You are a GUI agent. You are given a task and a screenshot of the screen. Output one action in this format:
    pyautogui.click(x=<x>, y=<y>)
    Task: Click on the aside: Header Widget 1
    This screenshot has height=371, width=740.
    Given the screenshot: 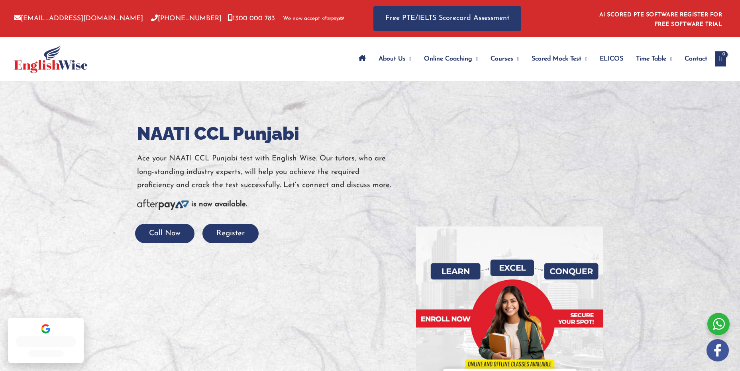 What is the action you would take?
    pyautogui.click(x=660, y=18)
    